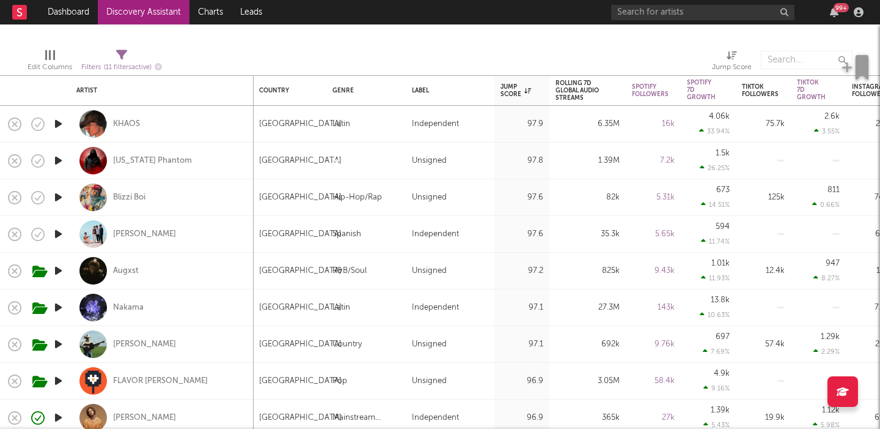  Describe the element at coordinates (588, 344) in the screenshot. I see `div: 692k` at that location.